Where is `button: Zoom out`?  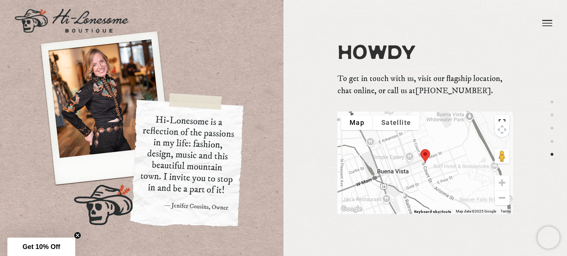 button: Zoom out is located at coordinates (502, 198).